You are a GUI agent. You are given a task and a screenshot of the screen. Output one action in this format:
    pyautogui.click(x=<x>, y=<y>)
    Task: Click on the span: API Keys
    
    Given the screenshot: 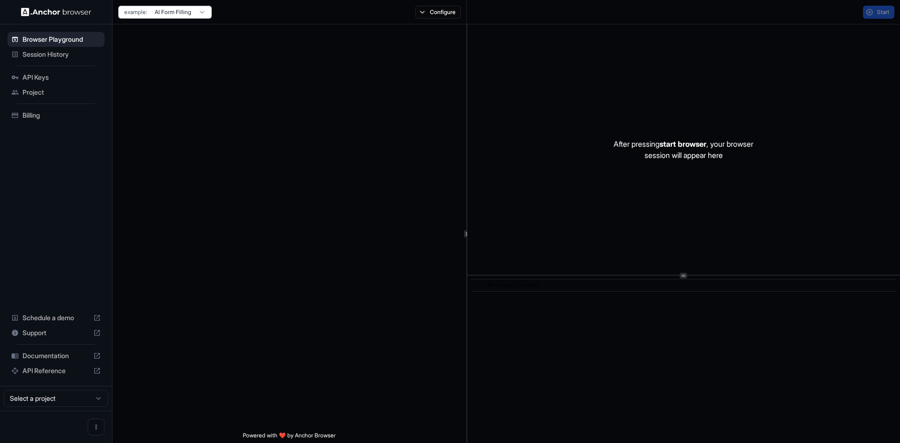 What is the action you would take?
    pyautogui.click(x=61, y=77)
    